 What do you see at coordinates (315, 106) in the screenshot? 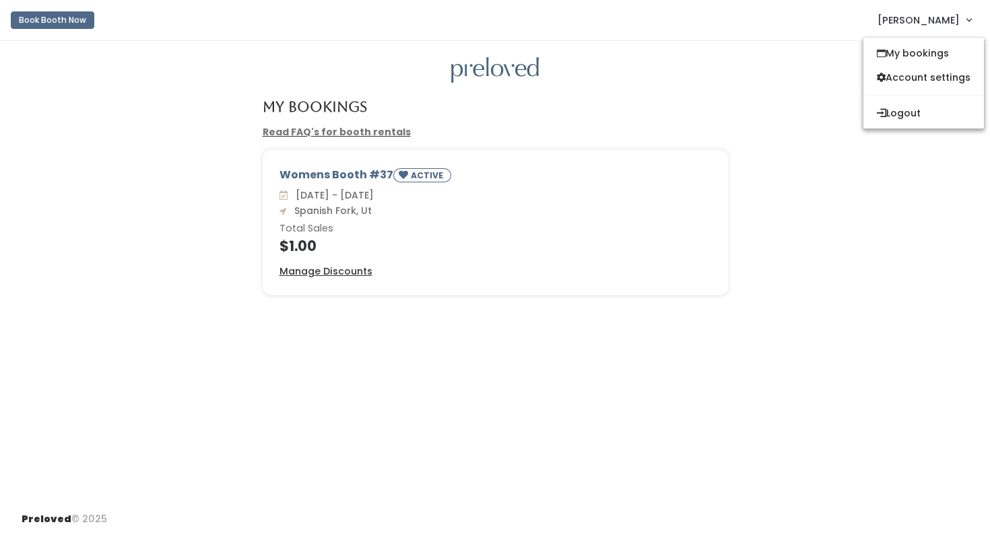
I see `h4: My Bookings` at bounding box center [315, 106].